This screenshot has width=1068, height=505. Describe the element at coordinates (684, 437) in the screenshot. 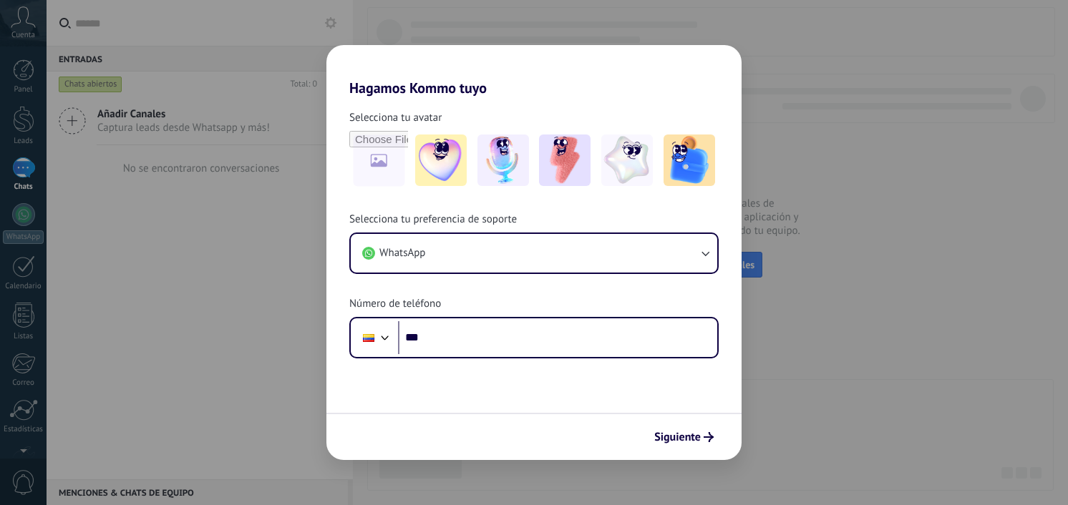

I see `button: Siguiente` at that location.